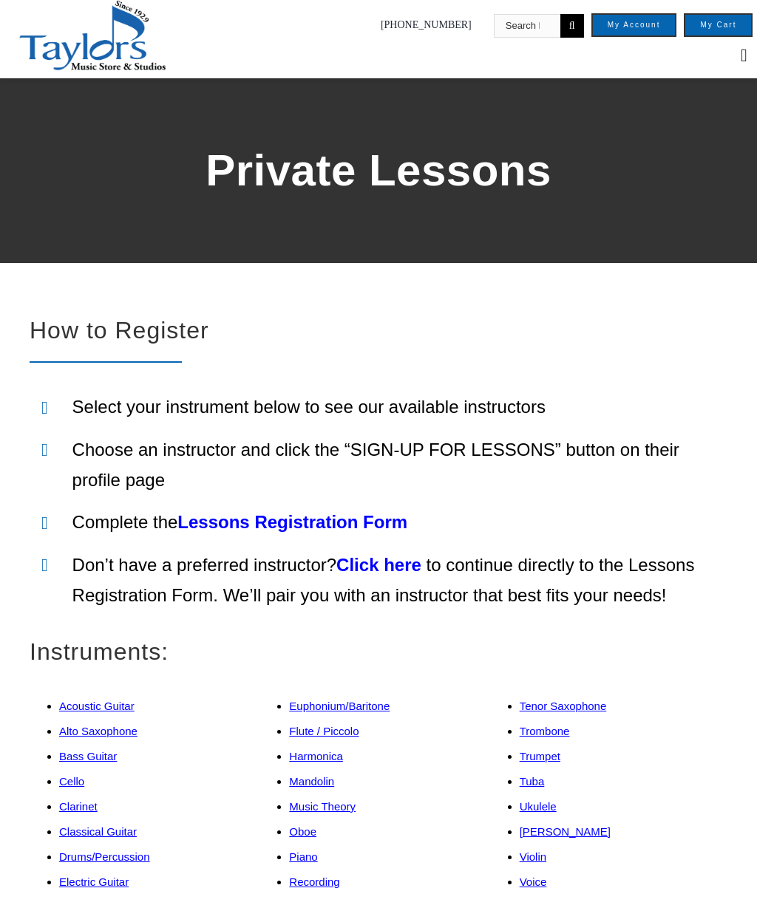 The width and height of the screenshot is (757, 922). What do you see at coordinates (378, 565) in the screenshot?
I see `a: Click here` at bounding box center [378, 565].